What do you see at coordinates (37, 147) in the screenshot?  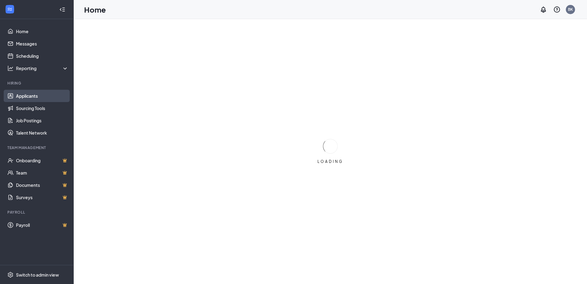 I see `div: Team Management` at bounding box center [37, 147].